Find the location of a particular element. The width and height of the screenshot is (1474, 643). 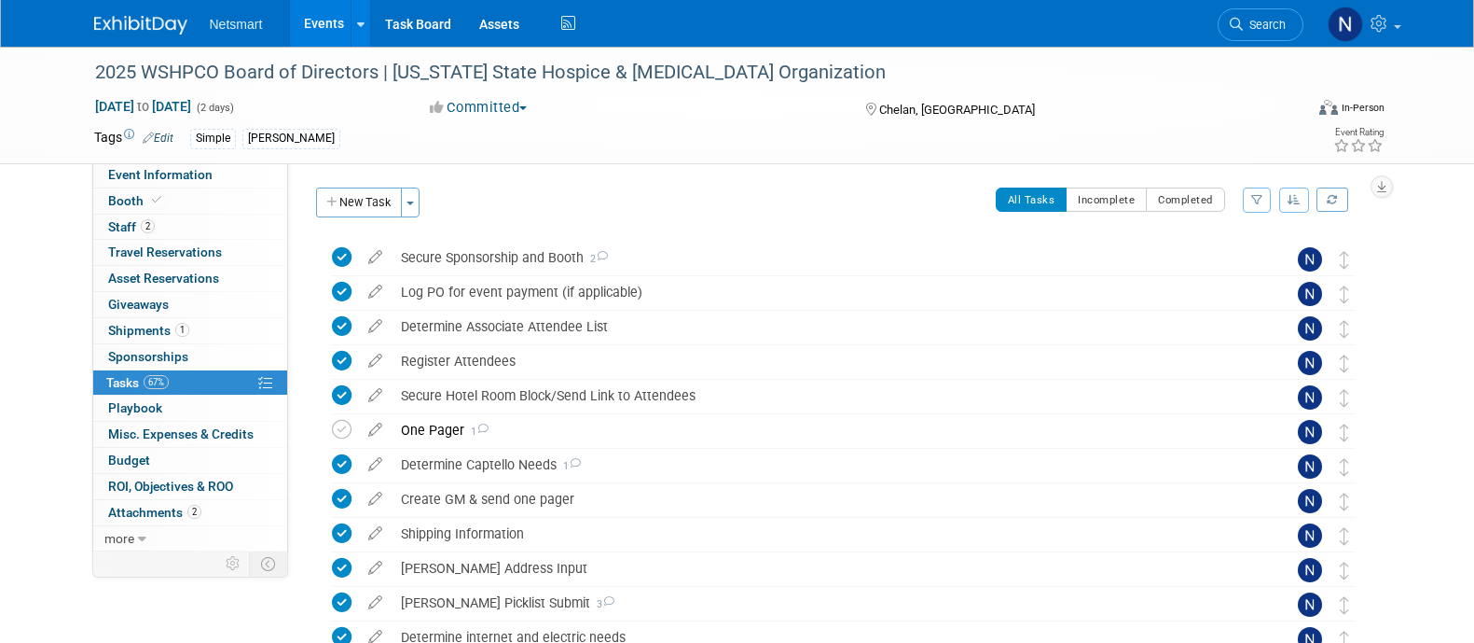

div: Shipping Information is located at coordinates (826, 533).